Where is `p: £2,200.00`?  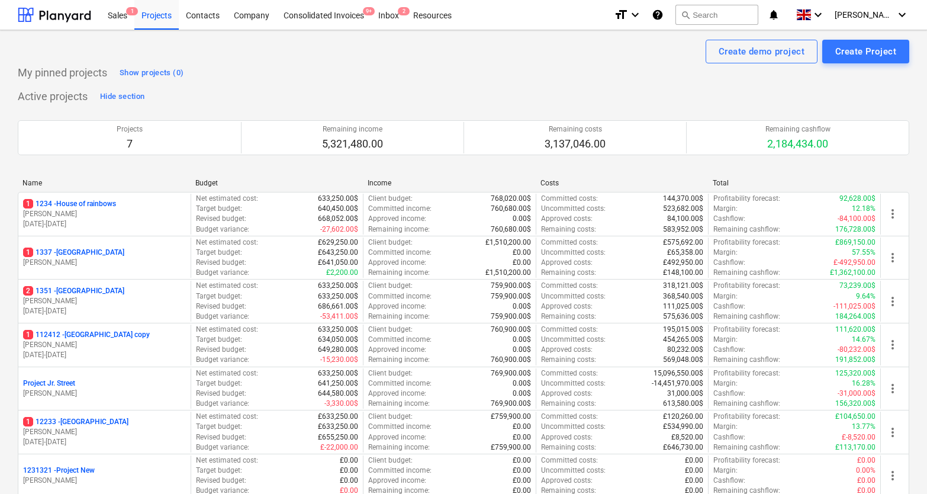
p: £2,200.00 is located at coordinates (342, 272).